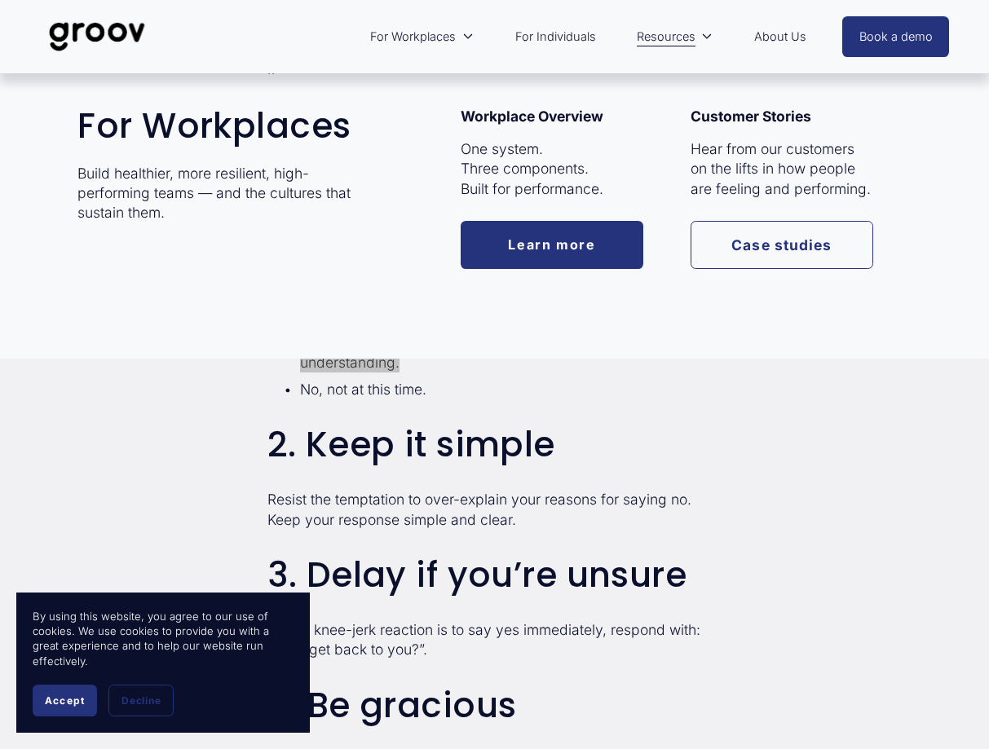  What do you see at coordinates (141, 700) in the screenshot?
I see `span: Decline` at bounding box center [141, 700].